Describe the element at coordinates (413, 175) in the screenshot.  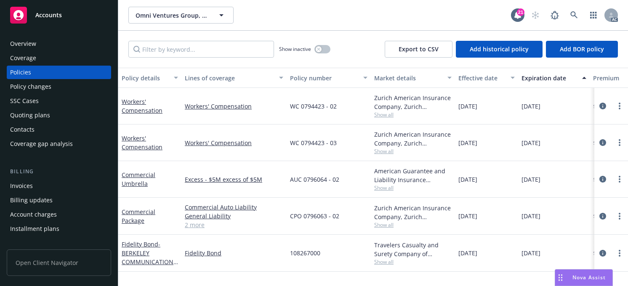
I see `div: American Guarantee and Liability Insurance Company, Zurich Insurance Group` at that location.